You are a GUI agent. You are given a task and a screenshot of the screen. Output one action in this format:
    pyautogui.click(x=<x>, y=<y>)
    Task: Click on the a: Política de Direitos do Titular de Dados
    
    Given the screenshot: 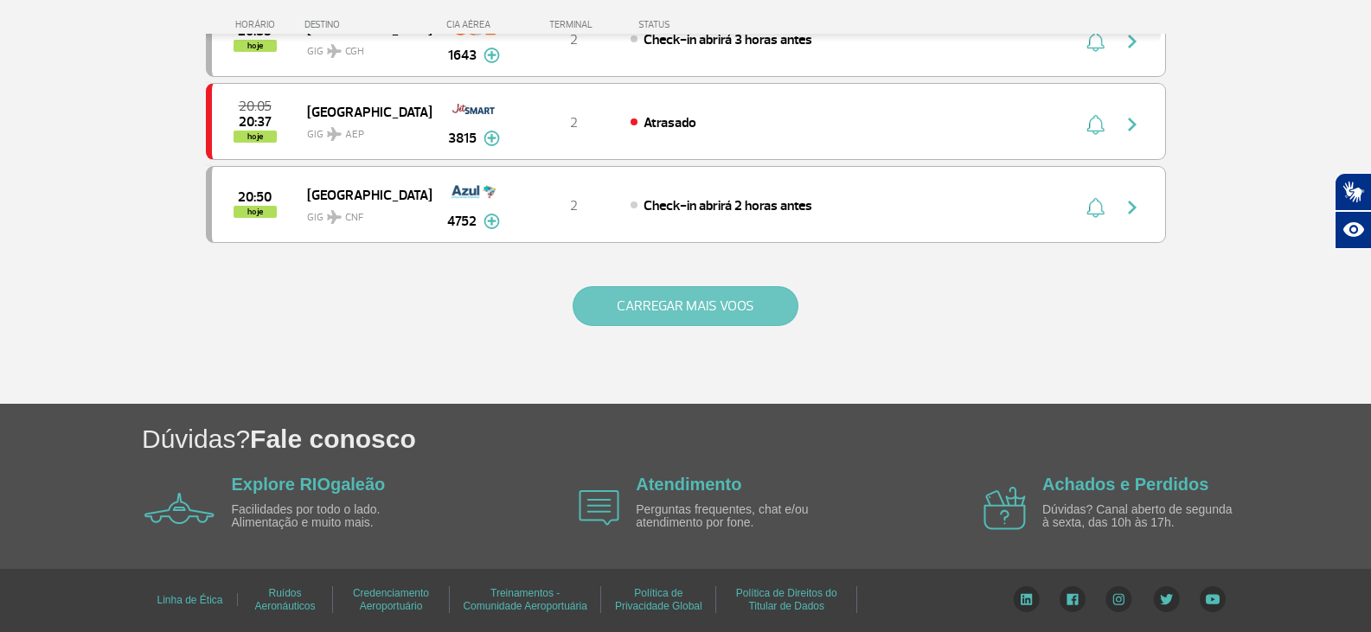 What is the action you would take?
    pyautogui.click(x=786, y=599)
    